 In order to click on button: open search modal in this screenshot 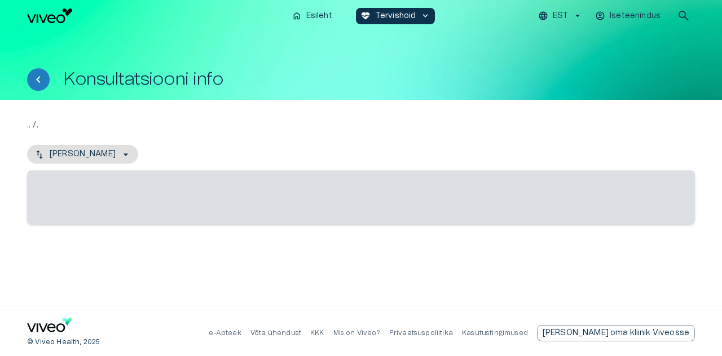, I will do `click(683, 16)`.